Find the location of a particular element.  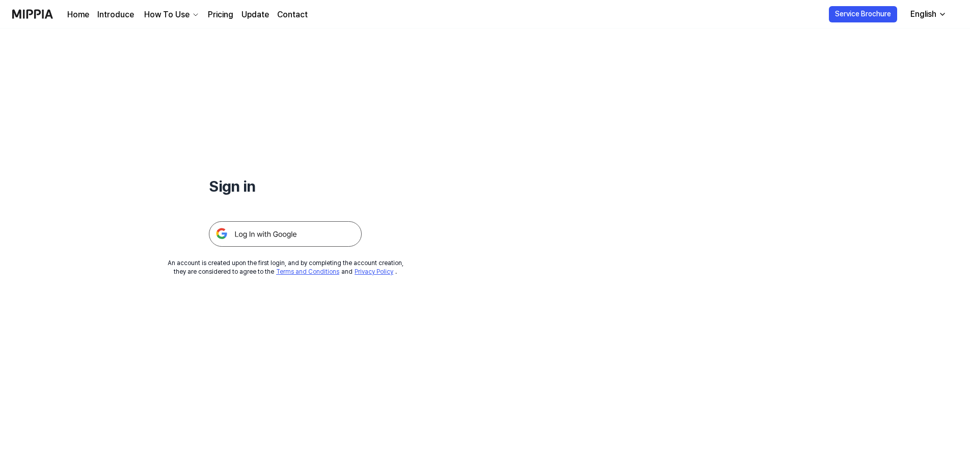

img: 구글 로그인 버튼 is located at coordinates (285, 234).